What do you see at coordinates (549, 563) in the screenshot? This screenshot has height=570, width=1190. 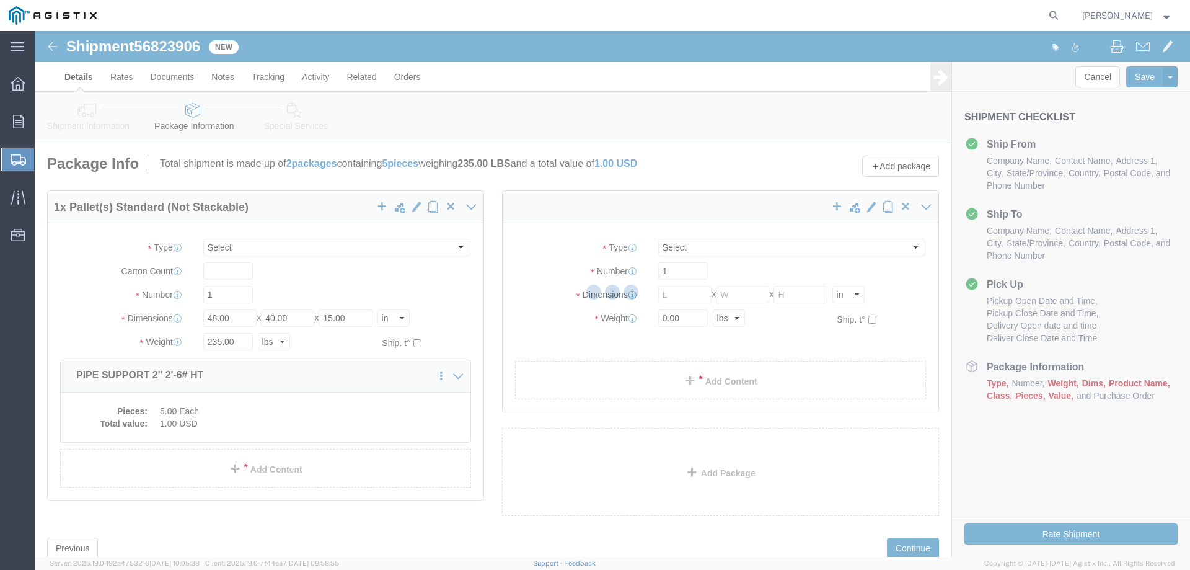 I see `a: Support` at bounding box center [549, 563].